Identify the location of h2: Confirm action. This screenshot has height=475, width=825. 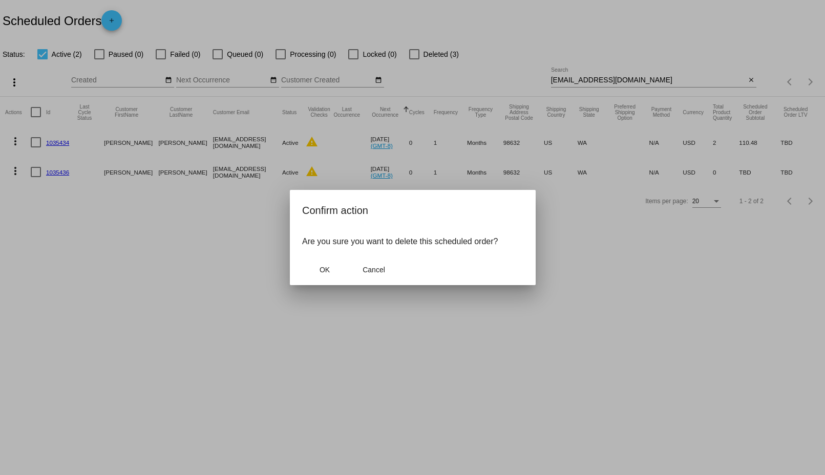
(413, 210).